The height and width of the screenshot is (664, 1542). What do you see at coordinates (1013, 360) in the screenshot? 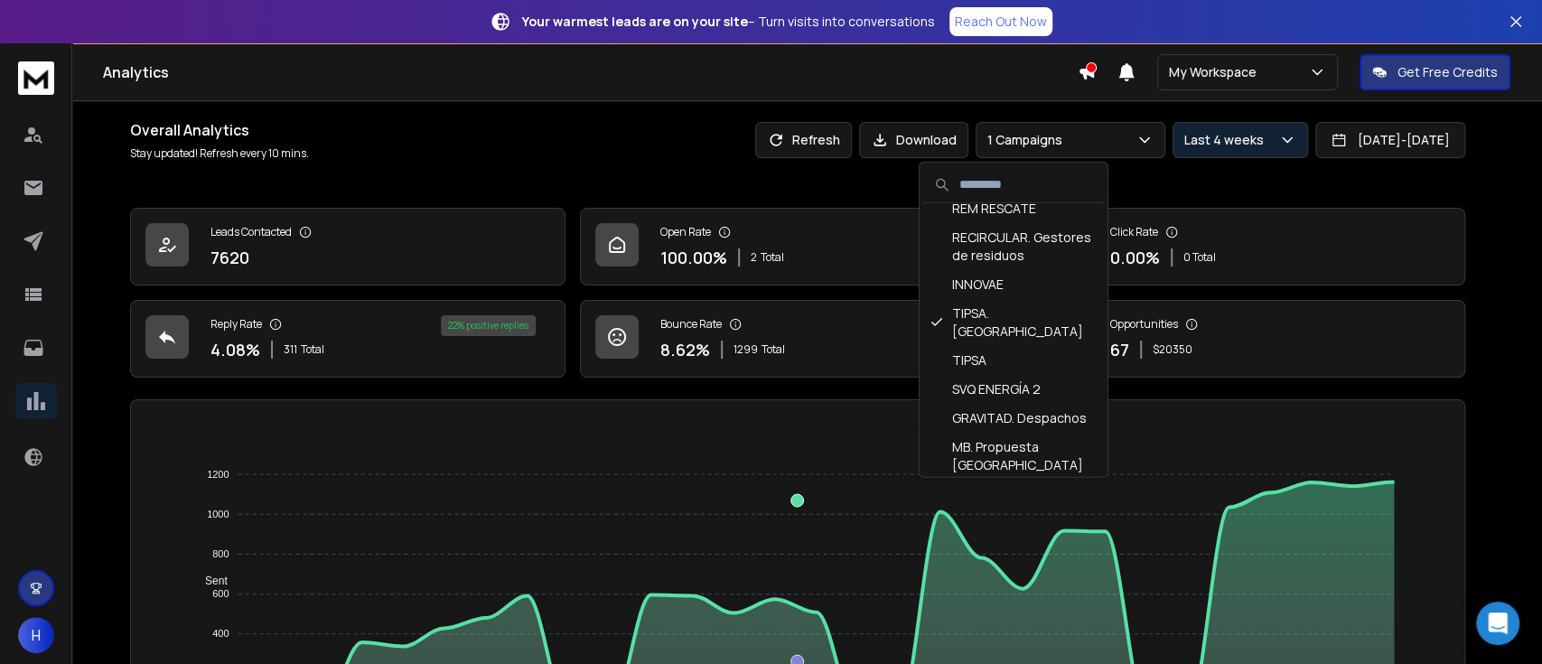
I see `div: TIPSA` at bounding box center [1013, 360].